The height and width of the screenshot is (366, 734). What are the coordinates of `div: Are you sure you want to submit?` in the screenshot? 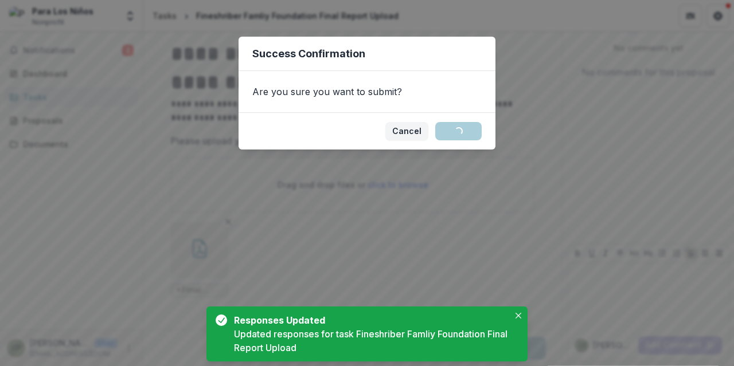 It's located at (367, 92).